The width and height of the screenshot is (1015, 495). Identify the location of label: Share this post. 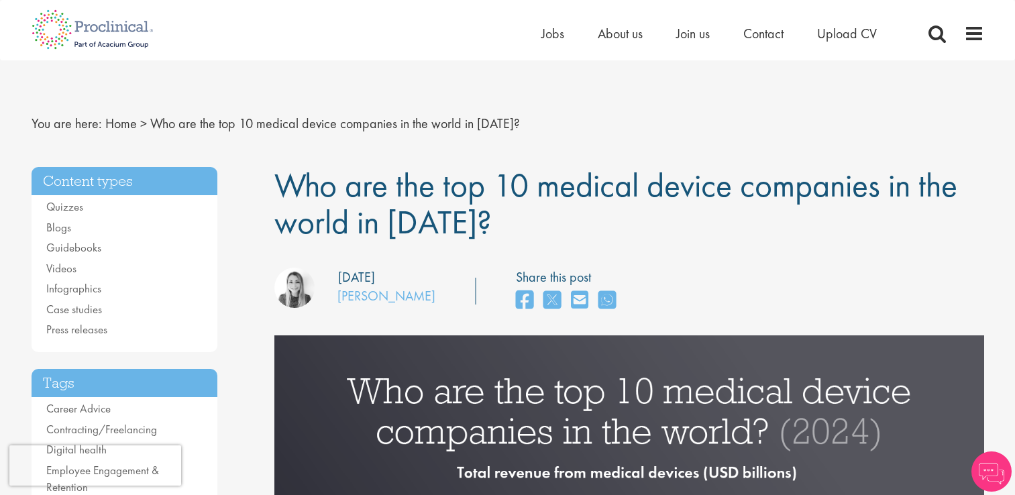
(569, 277).